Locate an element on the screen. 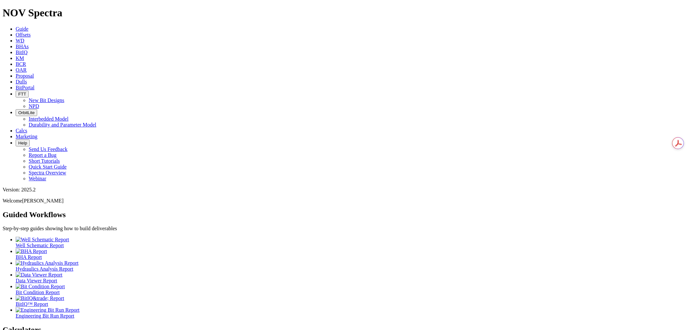 The width and height of the screenshot is (695, 330). span: BHAs is located at coordinates (22, 46).